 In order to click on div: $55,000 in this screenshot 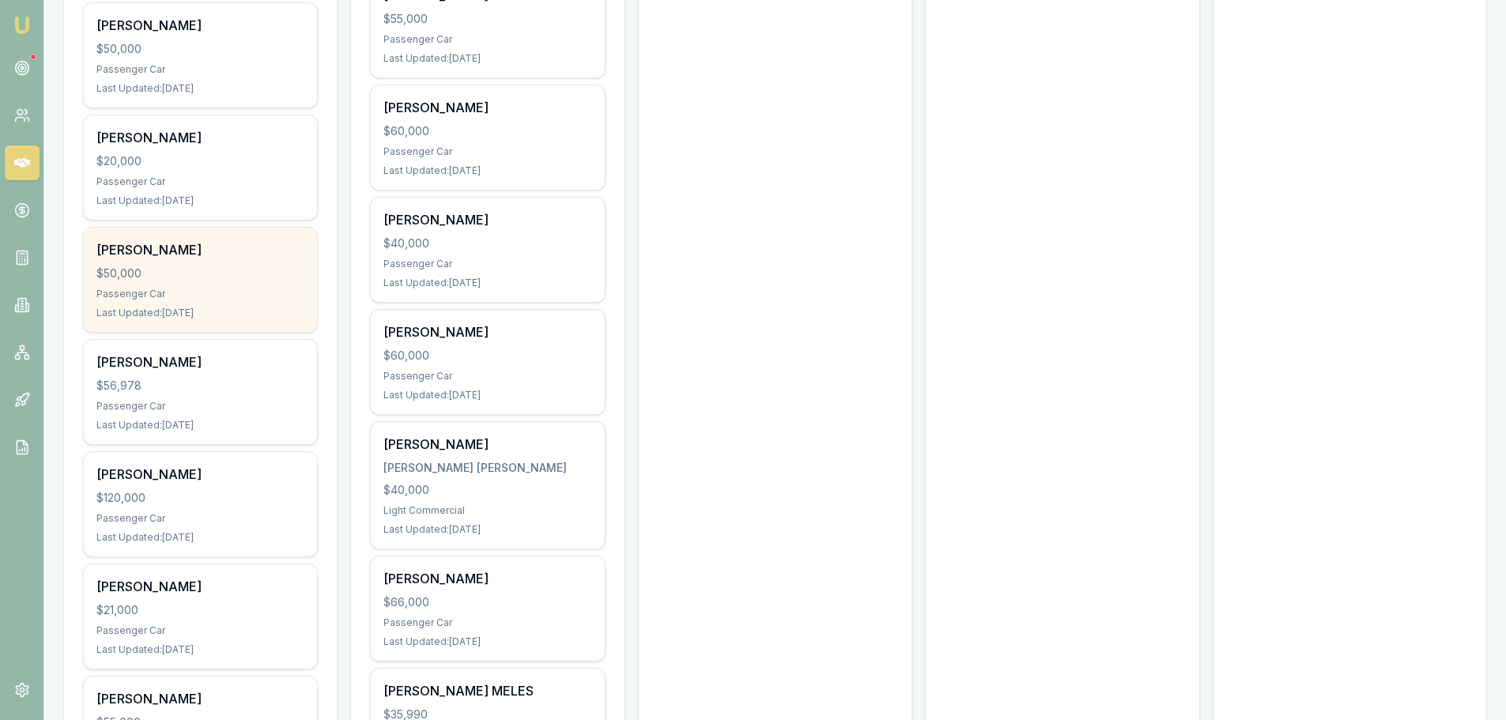, I will do `click(487, 19)`.